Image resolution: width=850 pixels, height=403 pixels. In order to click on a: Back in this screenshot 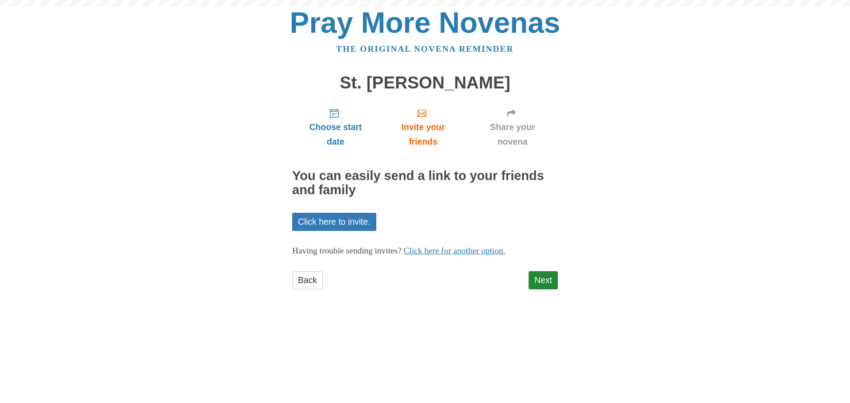, I will do `click(307, 280)`.